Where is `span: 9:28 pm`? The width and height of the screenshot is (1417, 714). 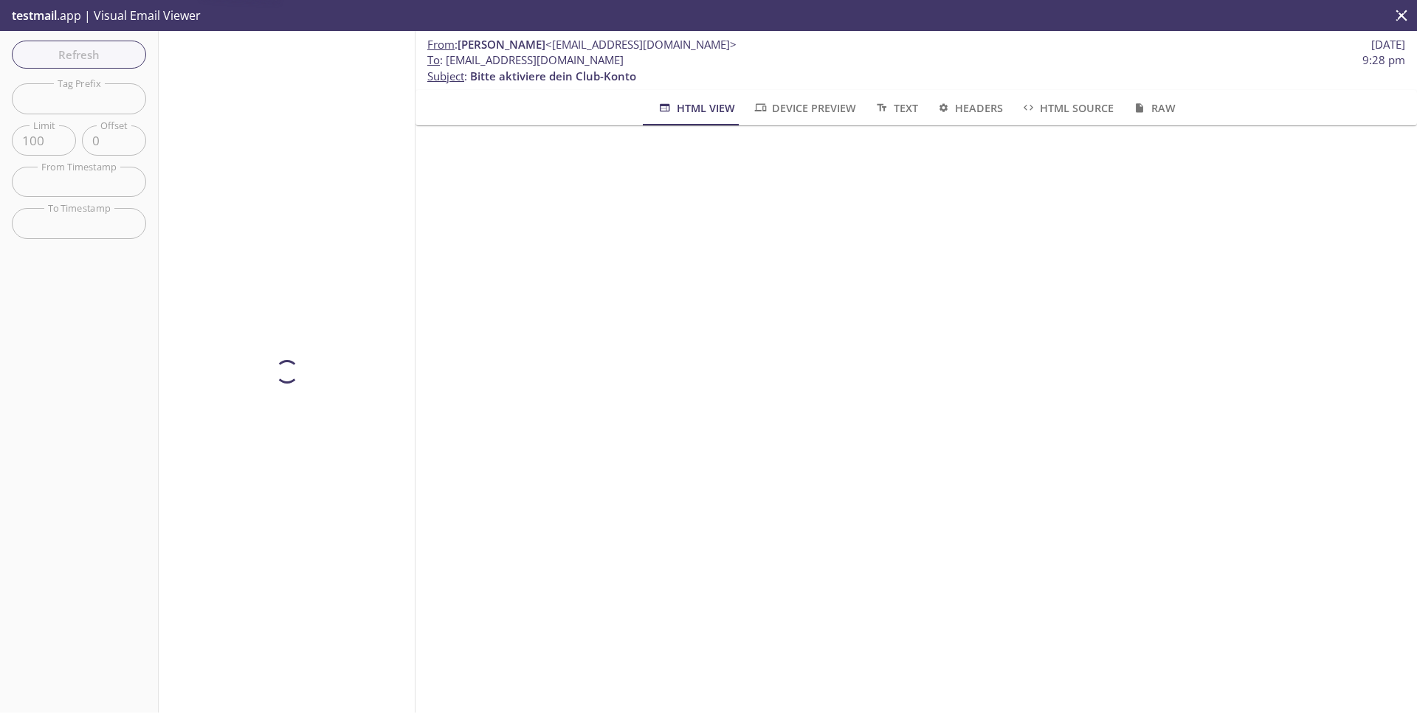
span: 9:28 pm is located at coordinates (1383, 60).